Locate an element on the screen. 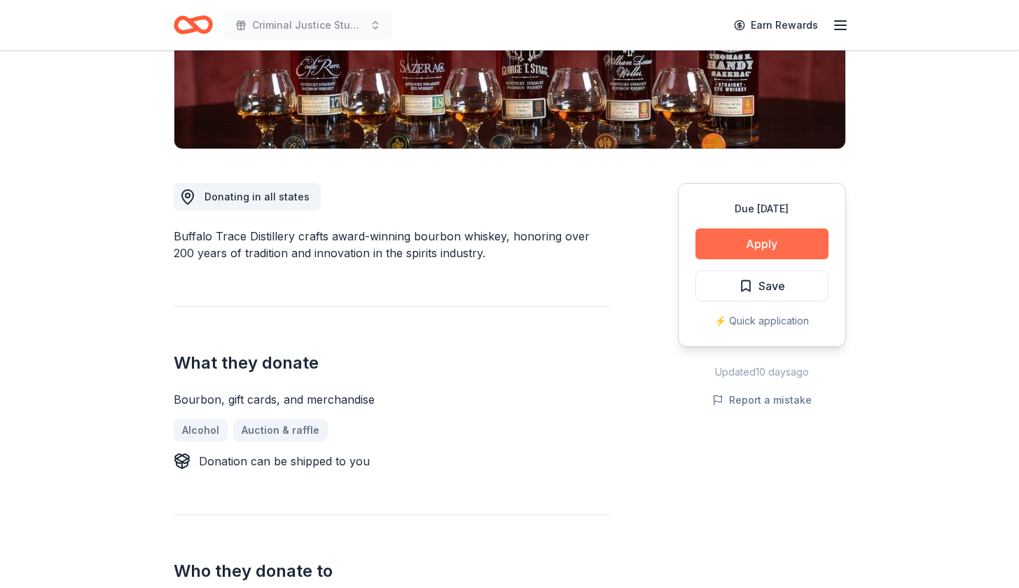 The image size is (1019, 588). div: Bourbon, gift cards, and merchandise is located at coordinates (392, 399).